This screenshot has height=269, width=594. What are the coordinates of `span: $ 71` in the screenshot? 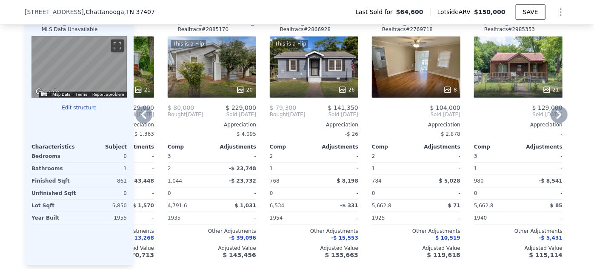 It's located at (454, 205).